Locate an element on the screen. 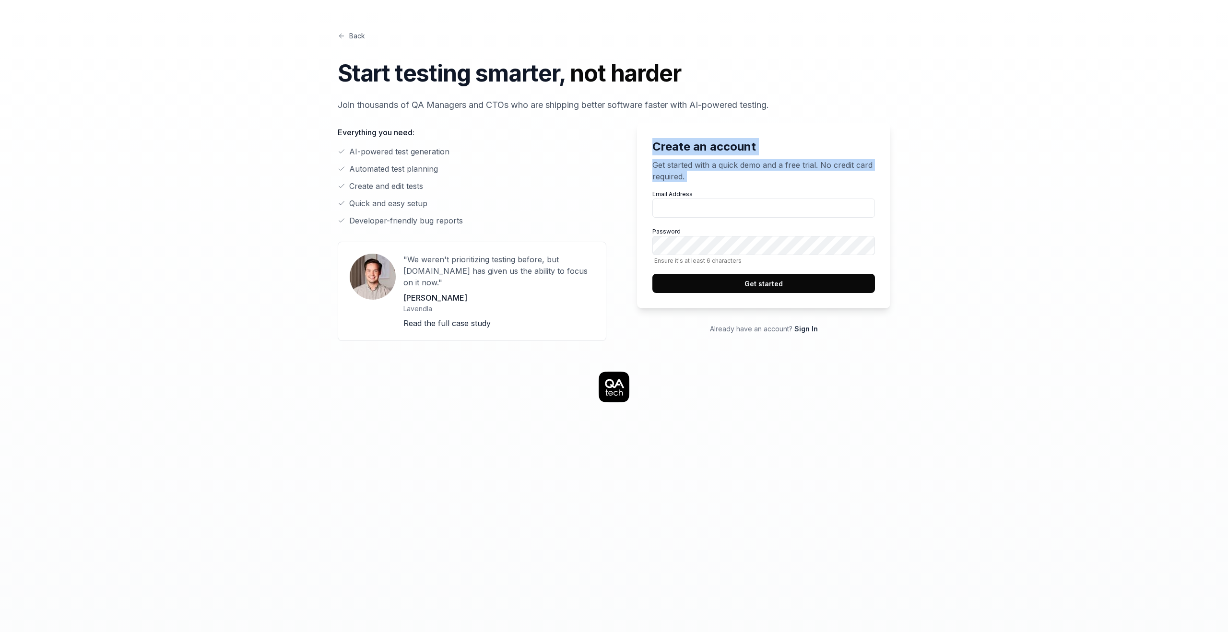 Image resolution: width=1228 pixels, height=632 pixels. input: PasswordEnsure it's at least 6 characters is located at coordinates (764, 246).